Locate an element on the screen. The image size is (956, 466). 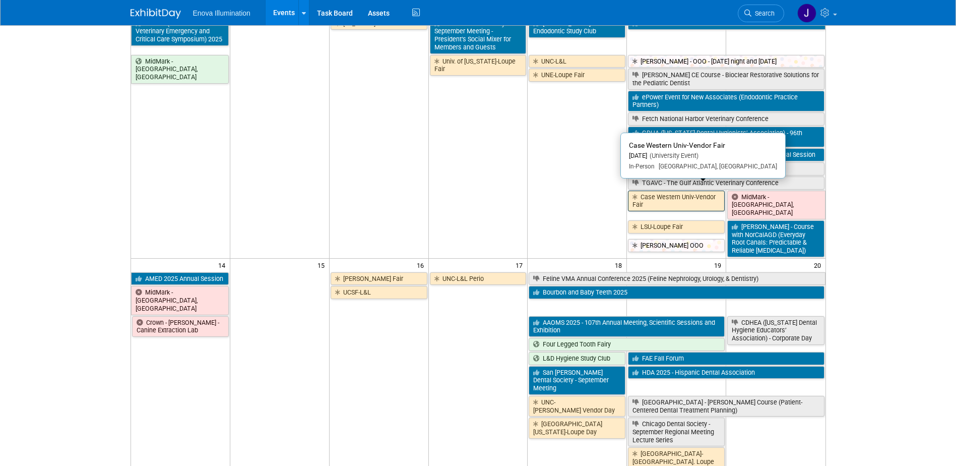
a: Feline VMA Annual Conference 2025 (Feline Nephrology, Urology, & Dentistry) is located at coordinates (677, 279).